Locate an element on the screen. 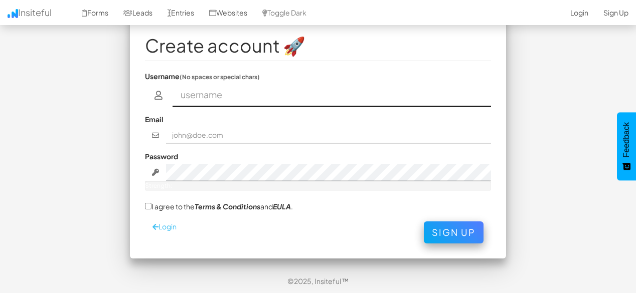  button: Sign Up is located at coordinates (453, 233).